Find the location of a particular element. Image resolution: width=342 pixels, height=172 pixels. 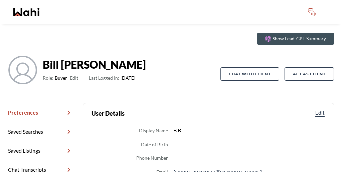

dd: B B is located at coordinates (249, 130).